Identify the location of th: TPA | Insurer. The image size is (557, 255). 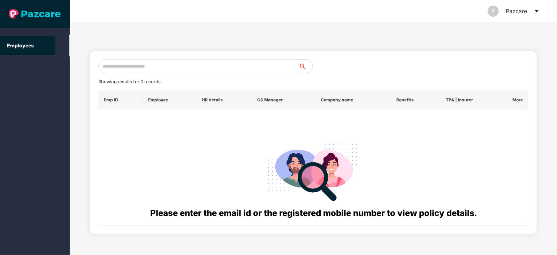
(473, 100).